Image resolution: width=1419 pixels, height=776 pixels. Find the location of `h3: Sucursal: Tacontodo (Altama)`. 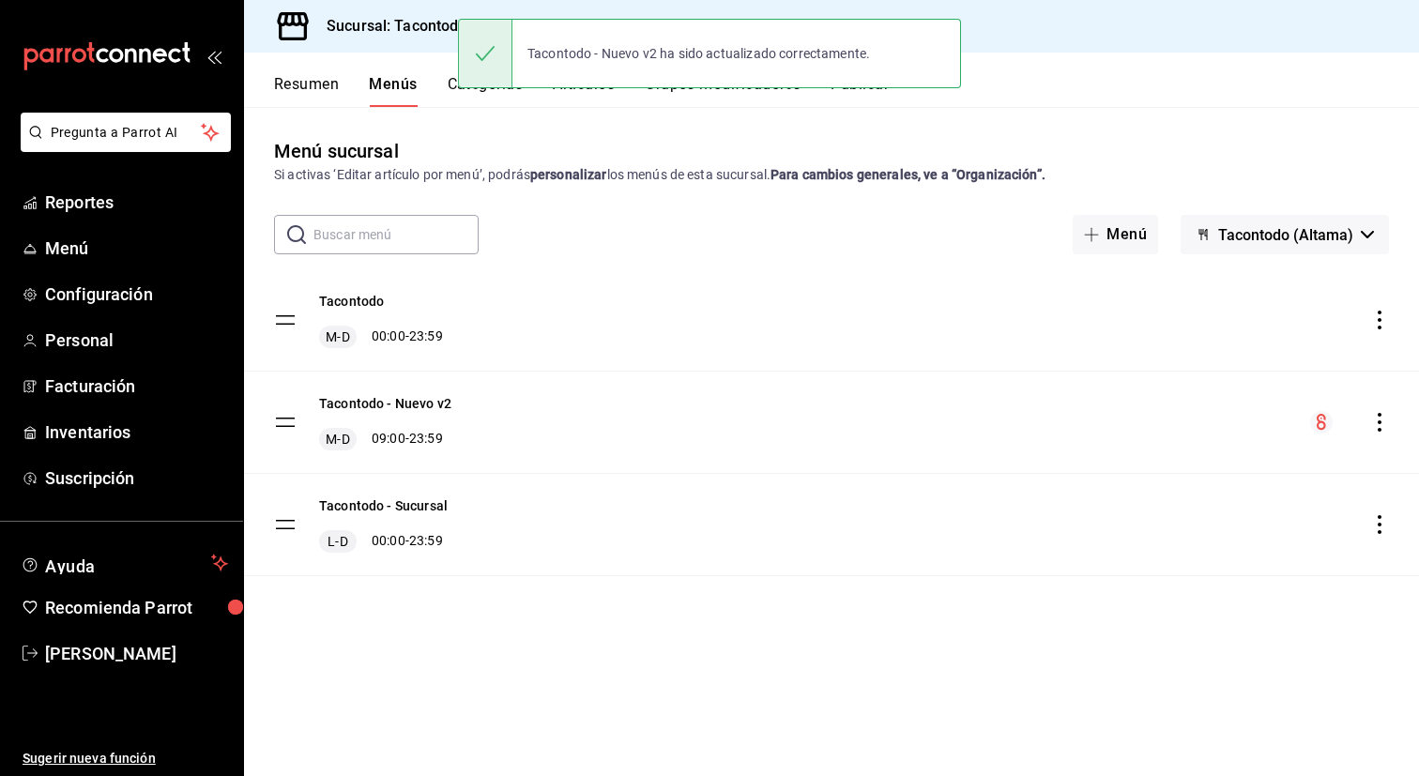

h3: Sucursal: Tacontodo (Altama) is located at coordinates (421, 26).